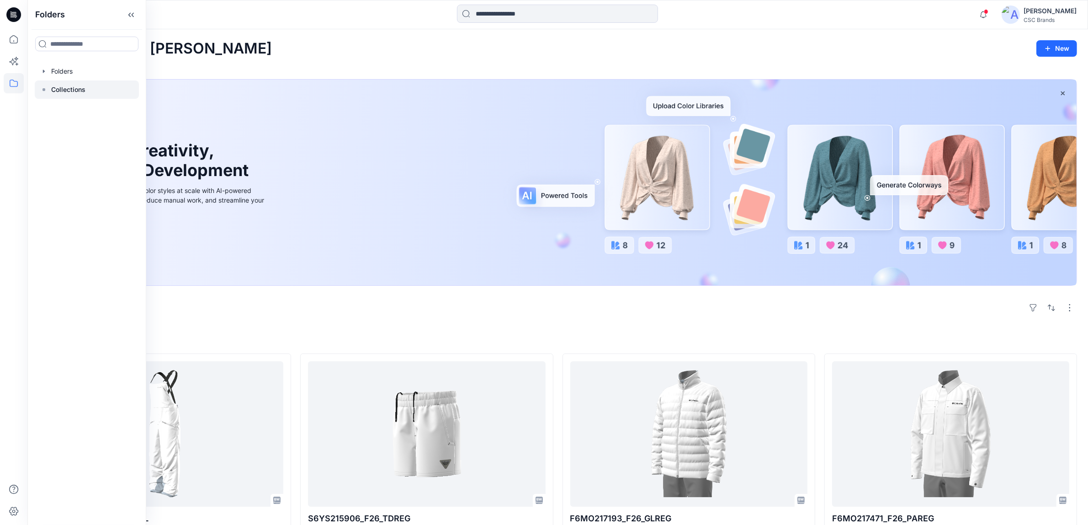  Describe the element at coordinates (1057, 48) in the screenshot. I see `button: New` at that location.